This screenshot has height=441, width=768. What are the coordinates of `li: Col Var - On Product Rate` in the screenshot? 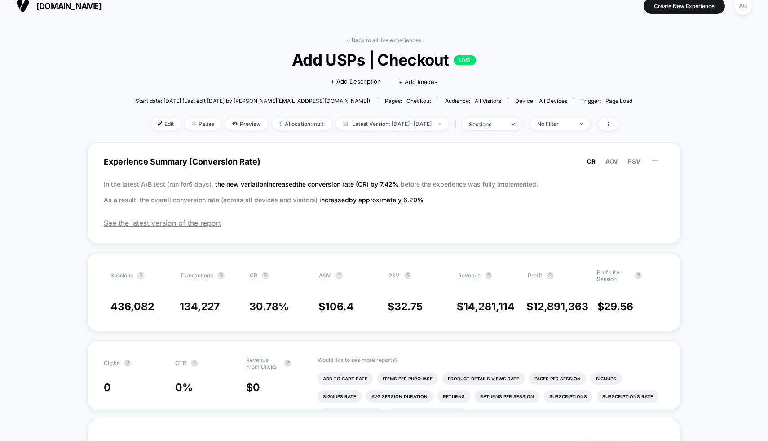 It's located at (428, 414).